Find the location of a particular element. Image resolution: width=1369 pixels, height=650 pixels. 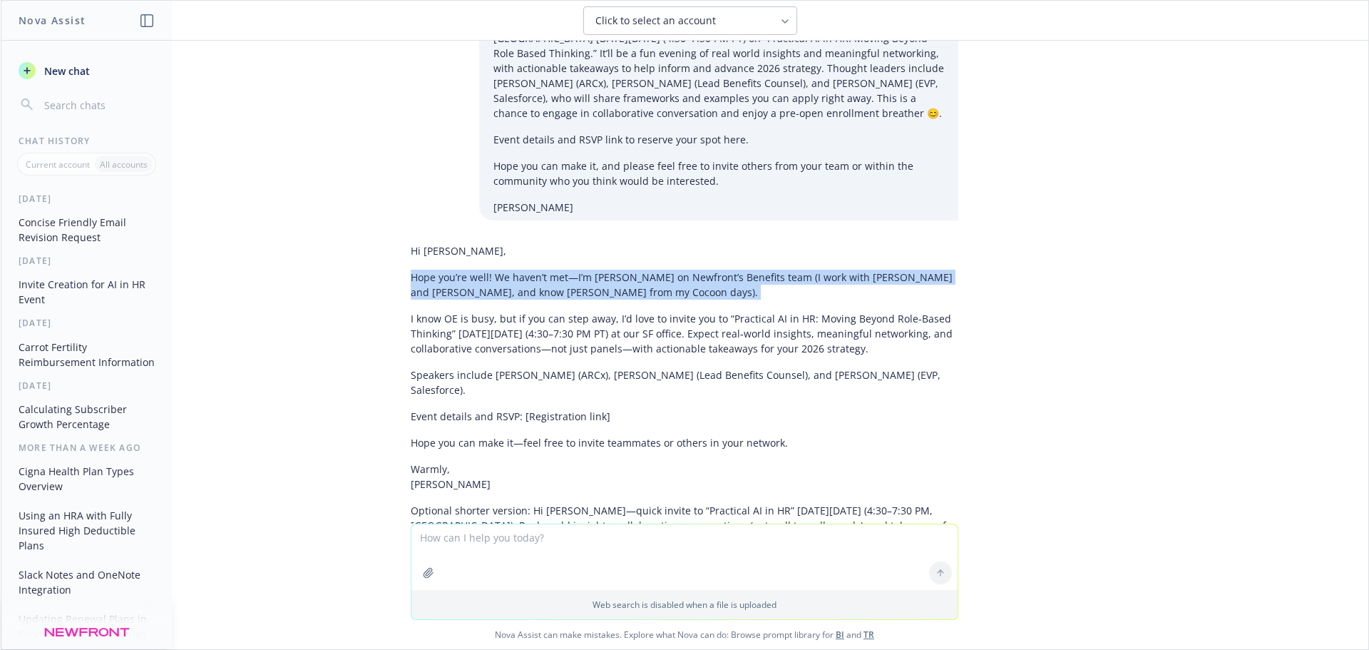

button: New chat is located at coordinates (86, 71).